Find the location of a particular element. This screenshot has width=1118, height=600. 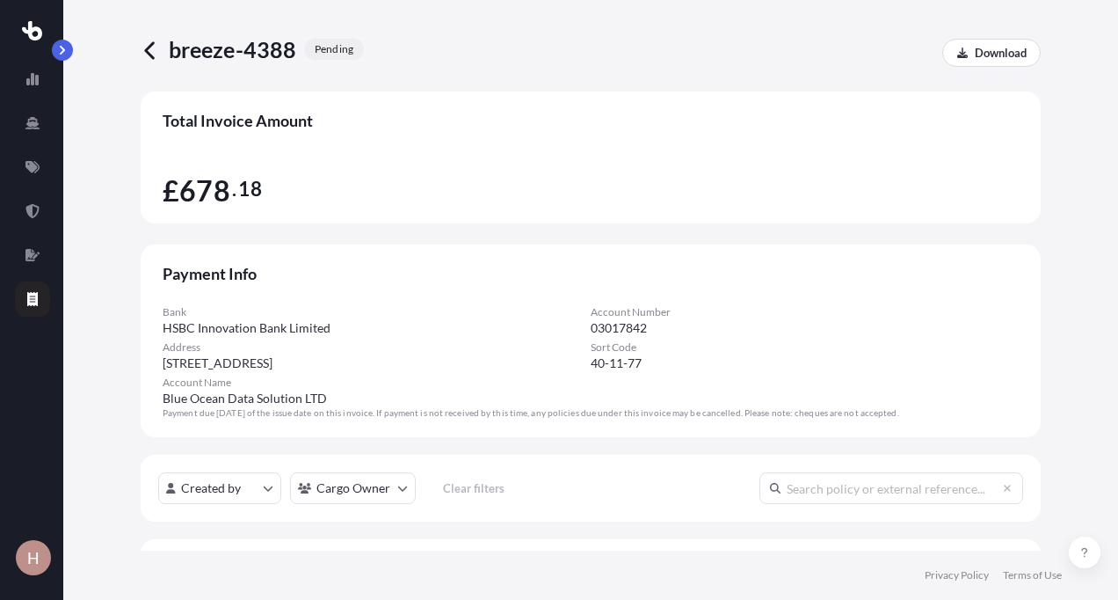

span: 03017842 is located at coordinates (619, 328).